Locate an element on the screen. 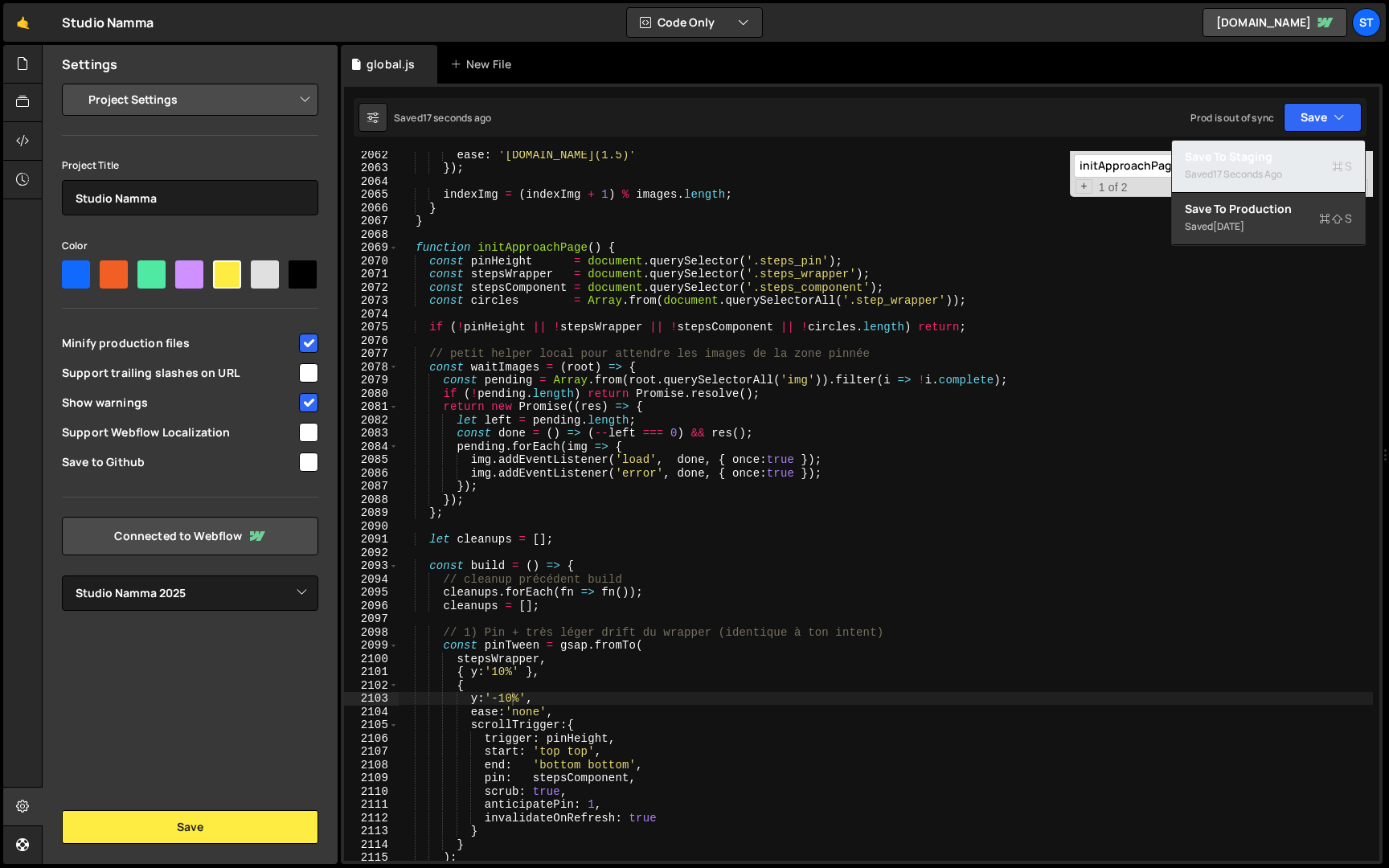  div: 2082 is located at coordinates (371, 421).